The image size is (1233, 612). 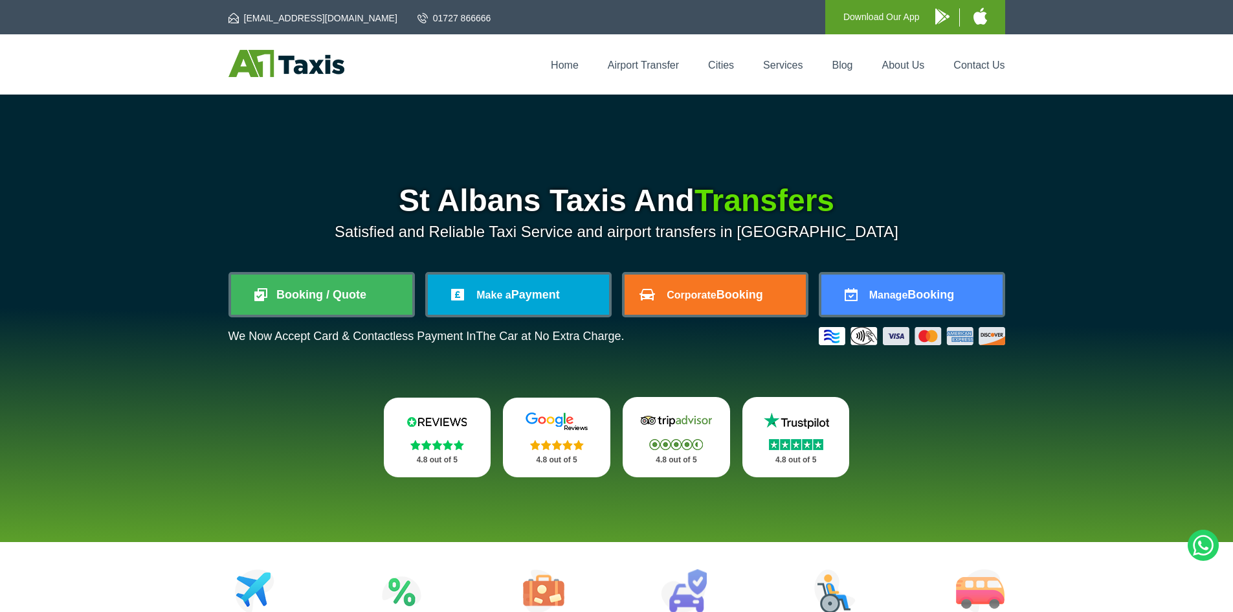 I want to click on span: Transfers, so click(x=764, y=200).